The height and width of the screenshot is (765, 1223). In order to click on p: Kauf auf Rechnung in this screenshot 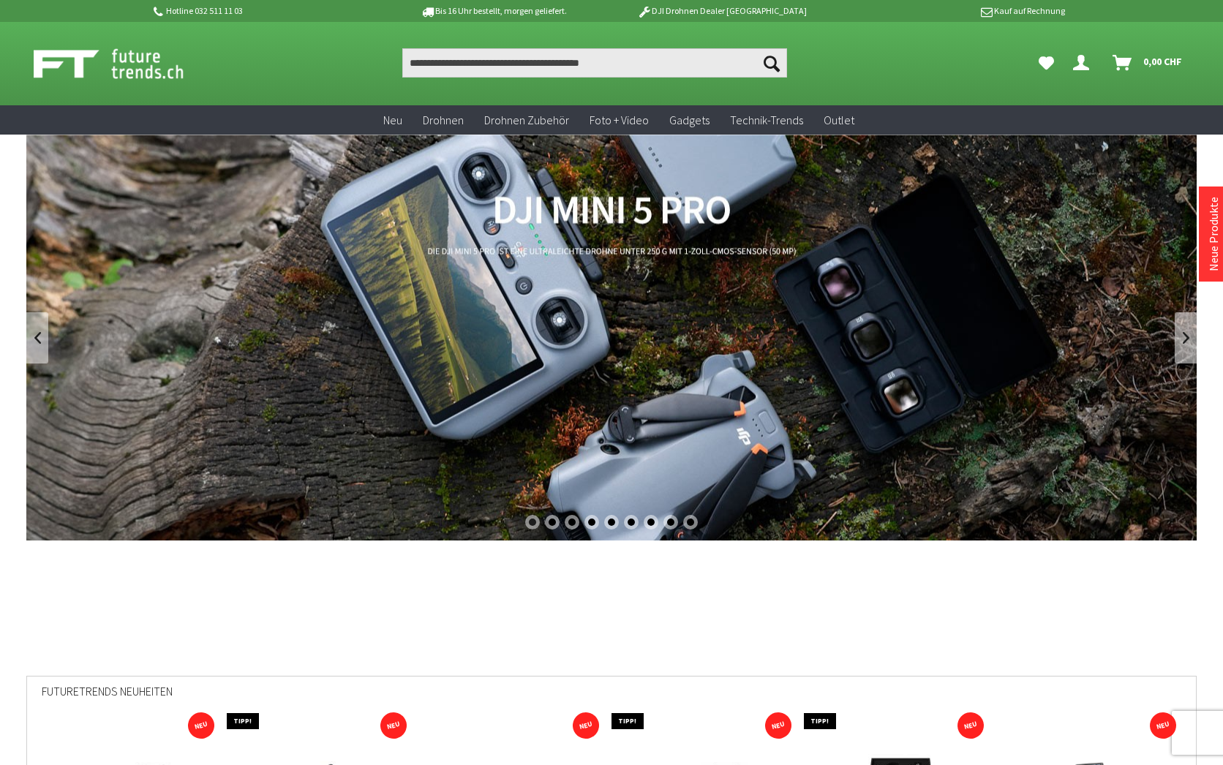, I will do `click(950, 11)`.